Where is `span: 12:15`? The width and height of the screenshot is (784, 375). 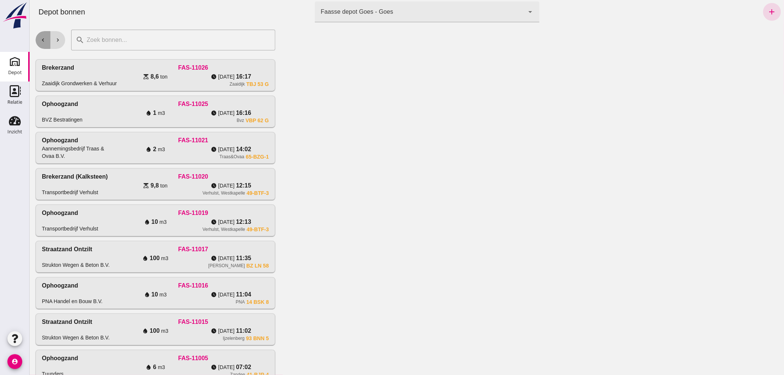 span: 12:15 is located at coordinates (214, 186).